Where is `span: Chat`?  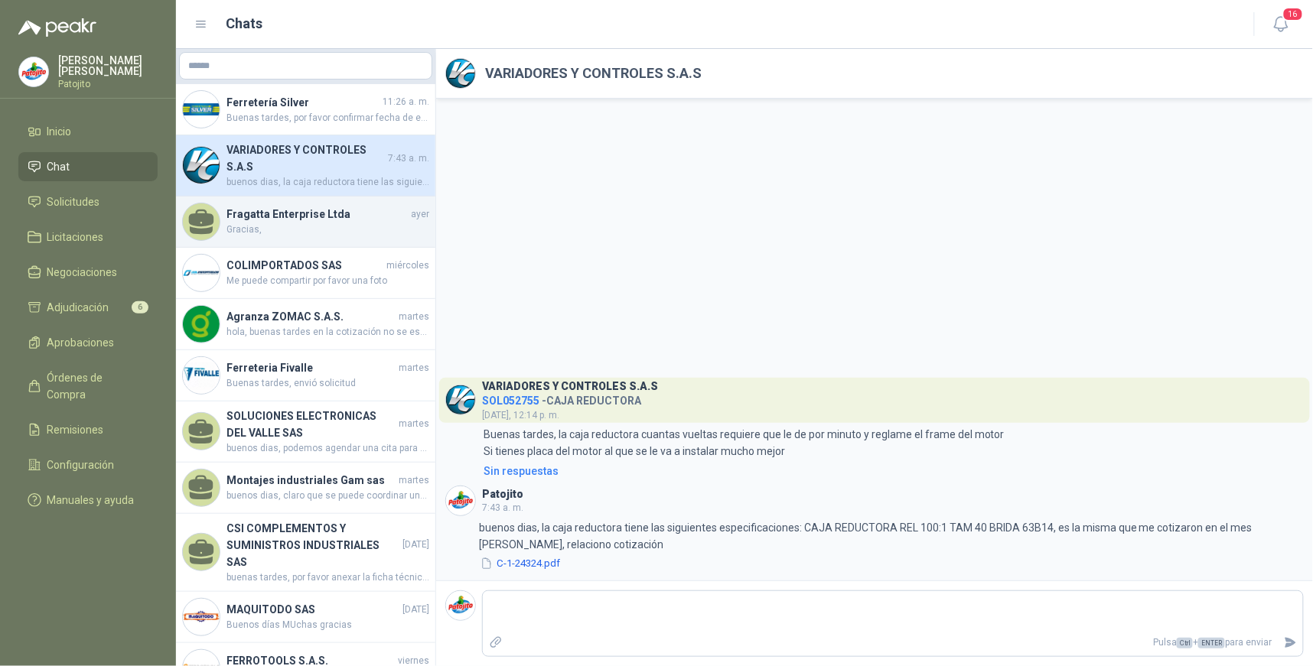
span: Chat is located at coordinates (59, 167).